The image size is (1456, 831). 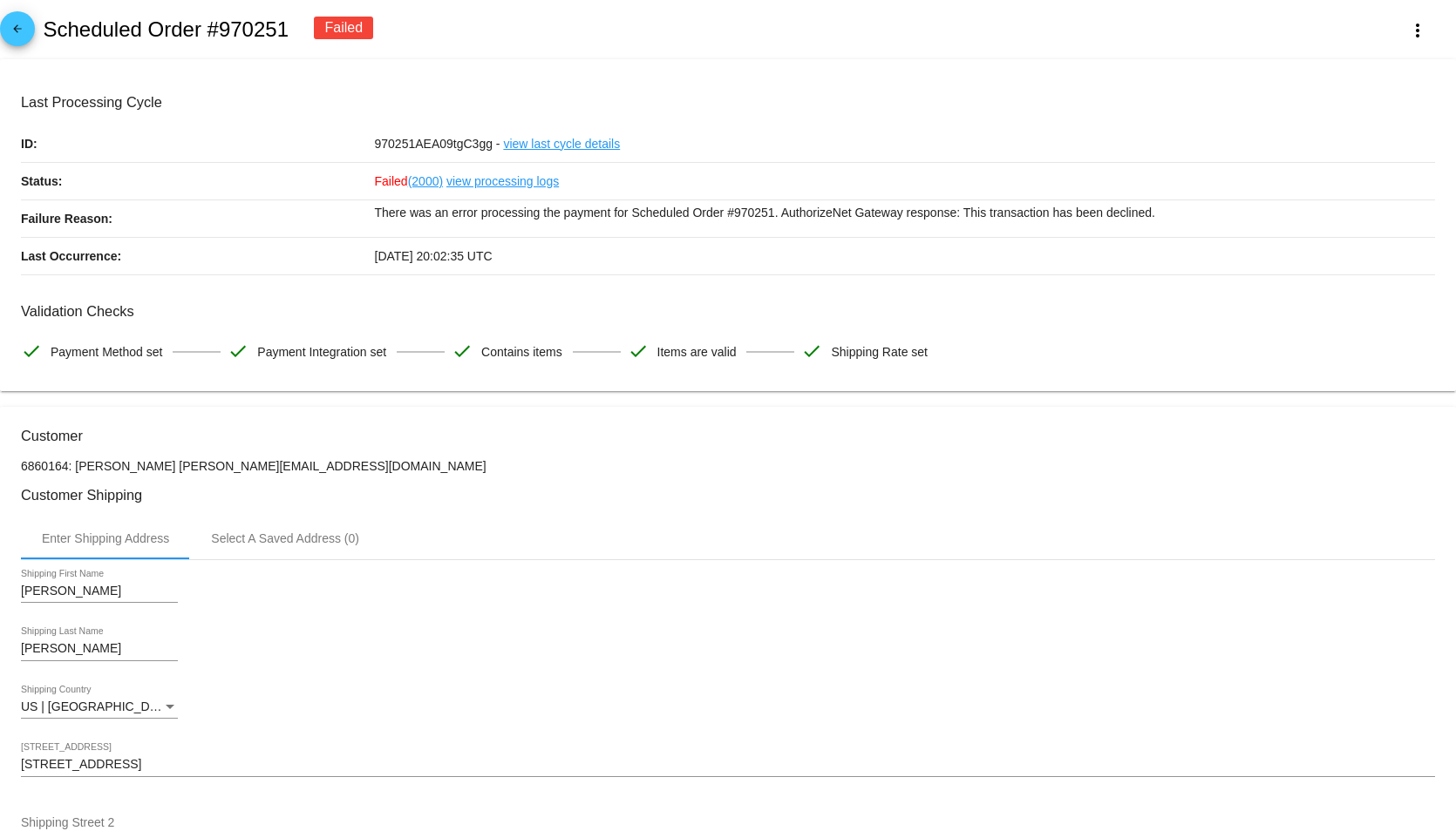 I want to click on p: Last Occurrence:, so click(x=198, y=256).